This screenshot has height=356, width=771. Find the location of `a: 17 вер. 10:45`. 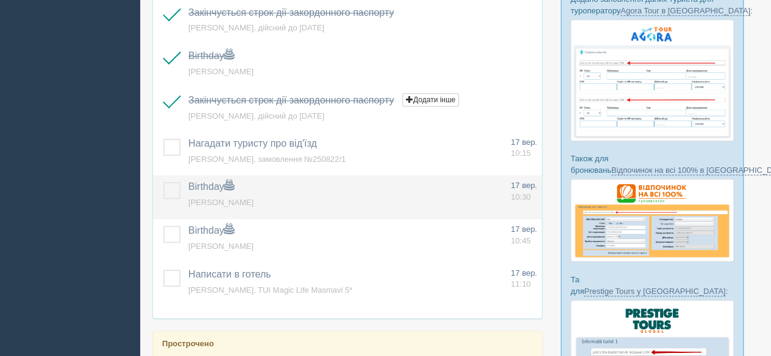

a: 17 вер. 10:45 is located at coordinates (523, 235).